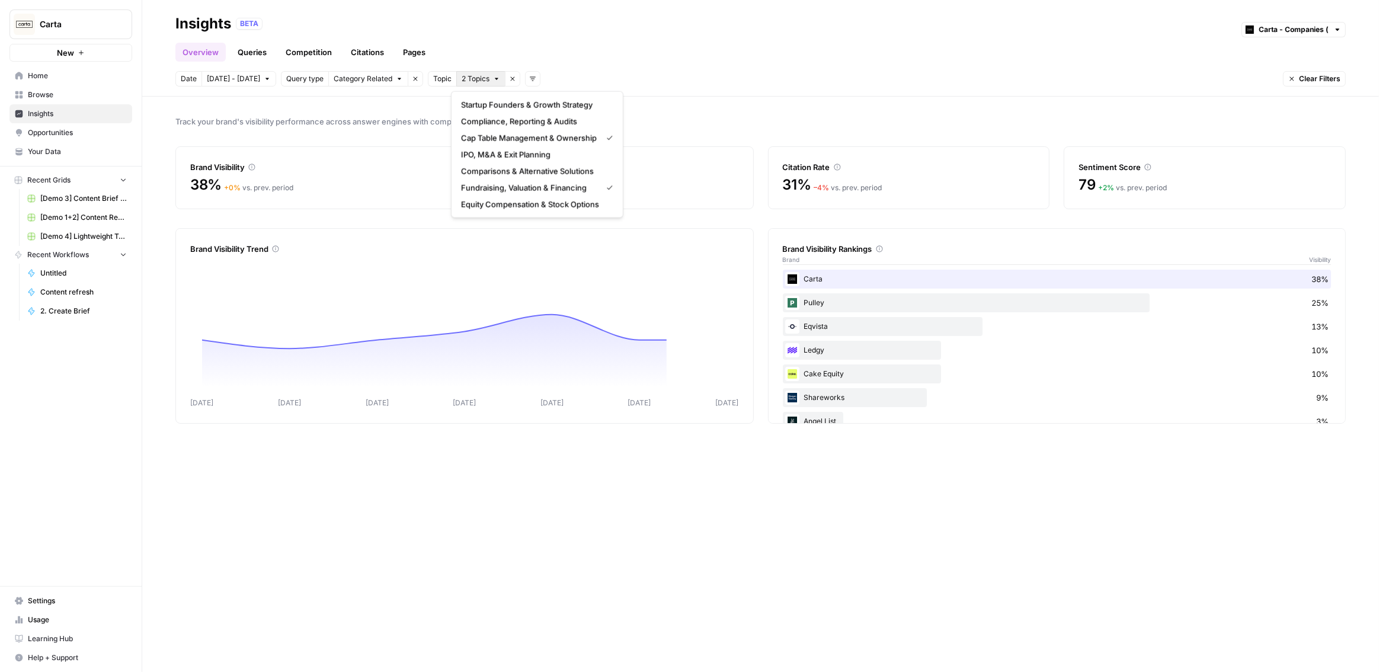  What do you see at coordinates (368, 79) in the screenshot?
I see `button: Category Related` at bounding box center [368, 79].